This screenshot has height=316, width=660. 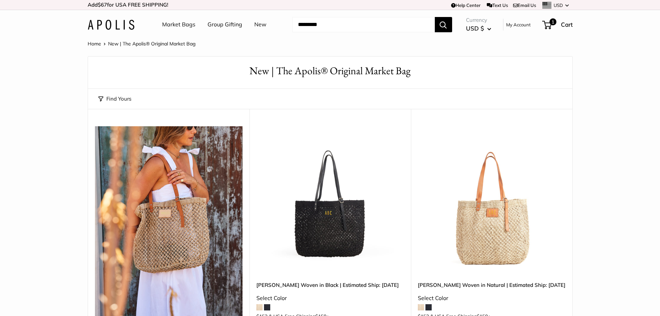 I want to click on a: Group Gifting, so click(x=225, y=25).